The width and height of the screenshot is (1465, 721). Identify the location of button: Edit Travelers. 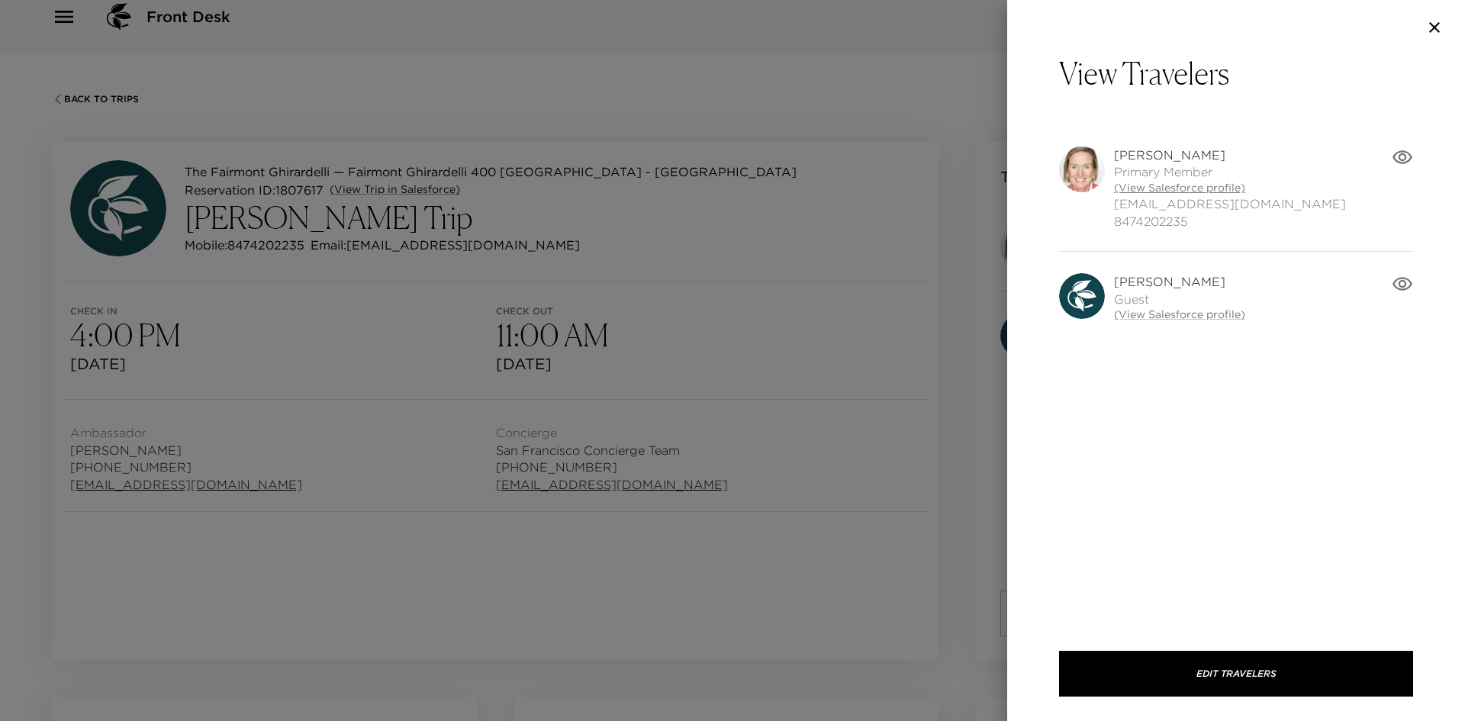
(1236, 674).